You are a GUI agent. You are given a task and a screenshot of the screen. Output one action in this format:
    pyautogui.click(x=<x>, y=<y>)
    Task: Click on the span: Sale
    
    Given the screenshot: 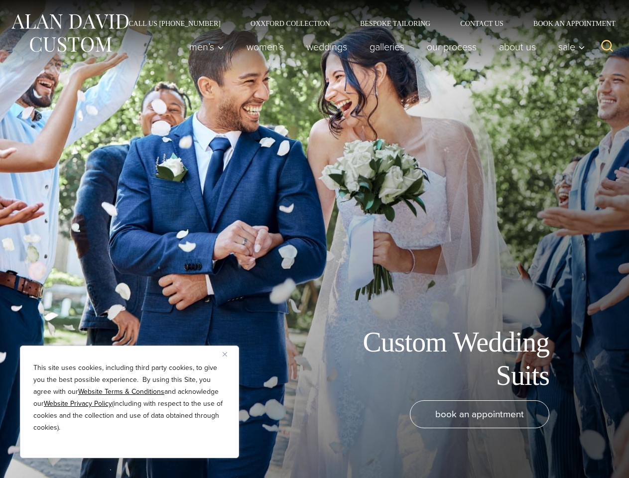 What is the action you would take?
    pyautogui.click(x=571, y=47)
    